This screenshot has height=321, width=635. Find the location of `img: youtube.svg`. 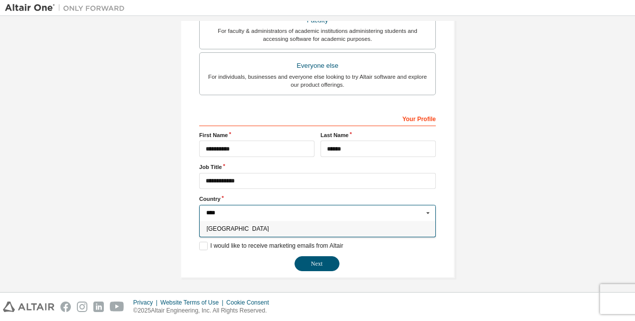

img: youtube.svg is located at coordinates (117, 307).